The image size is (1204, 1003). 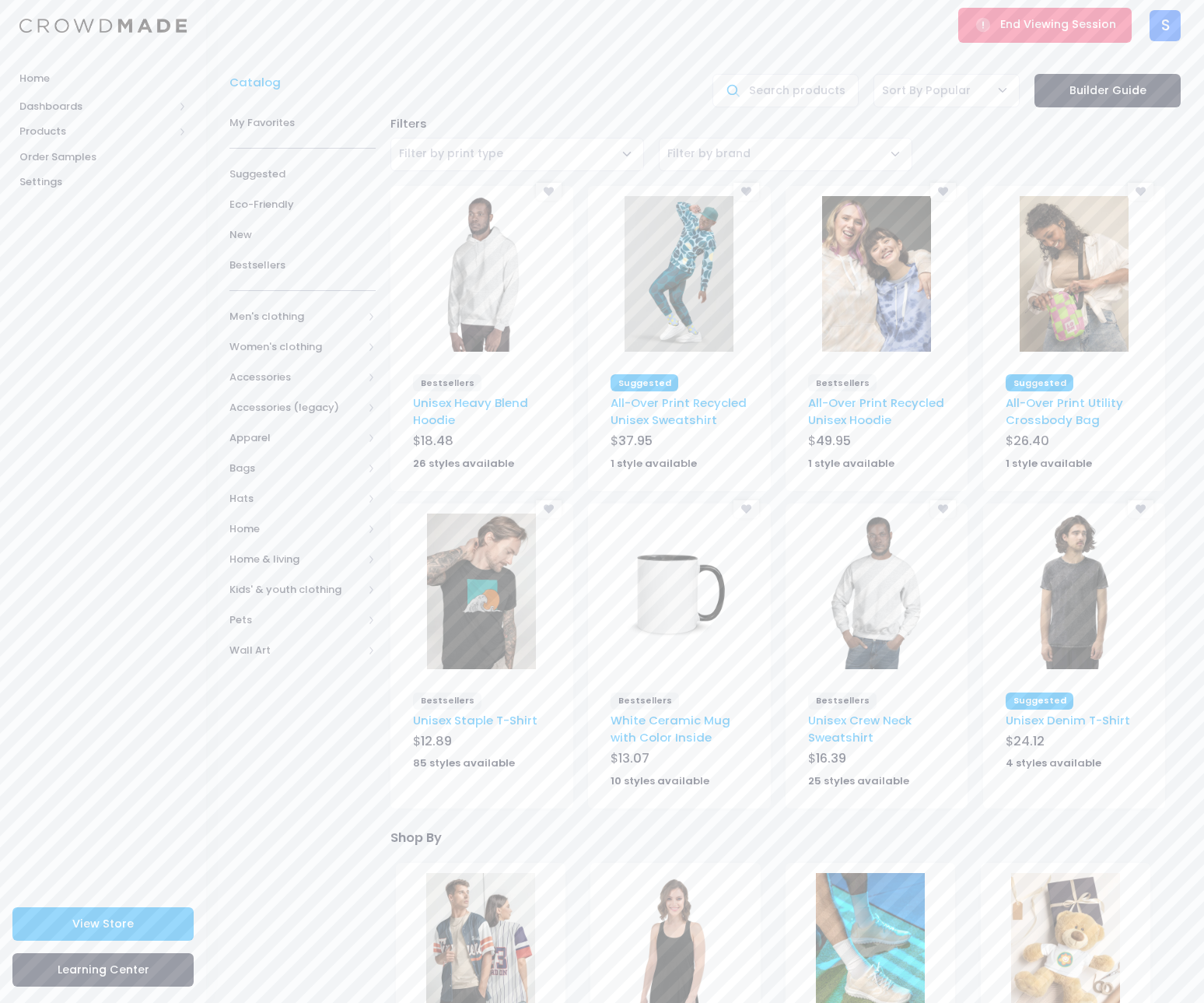 I want to click on span: 49.95, so click(x=833, y=441).